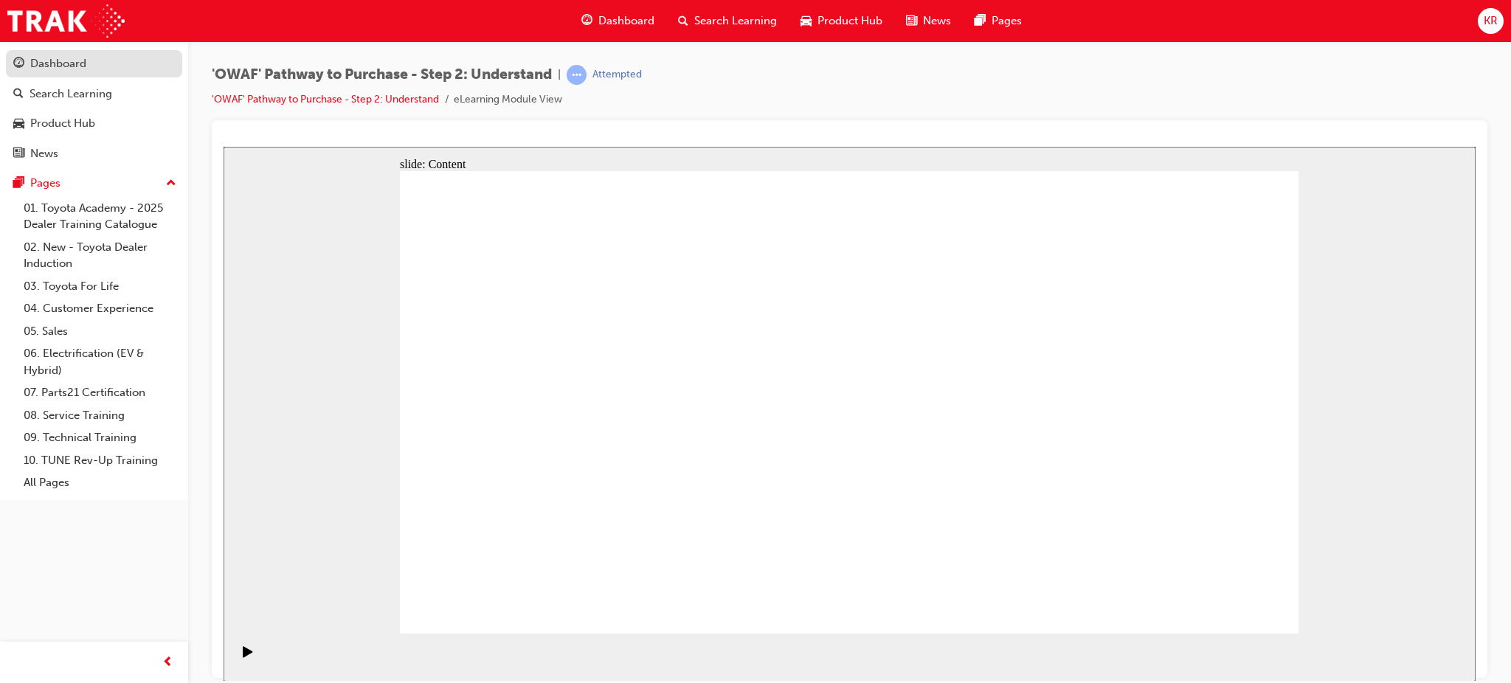  Describe the element at coordinates (617, 74) in the screenshot. I see `div: Attempted` at that location.